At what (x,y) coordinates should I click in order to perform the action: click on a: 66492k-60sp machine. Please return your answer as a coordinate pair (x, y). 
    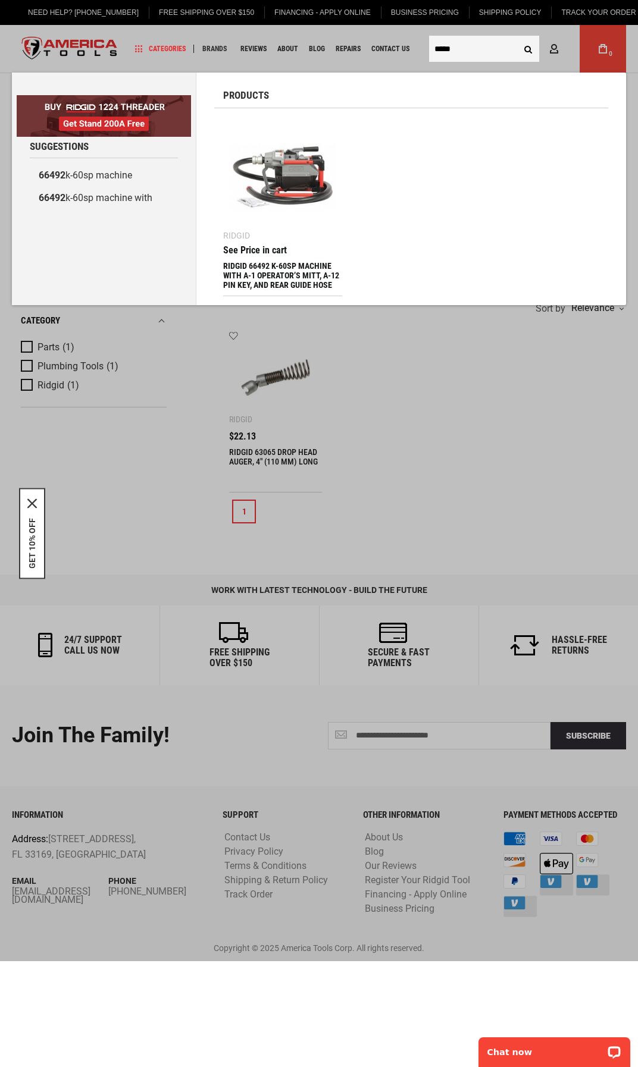
    Looking at the image, I should click on (103, 175).